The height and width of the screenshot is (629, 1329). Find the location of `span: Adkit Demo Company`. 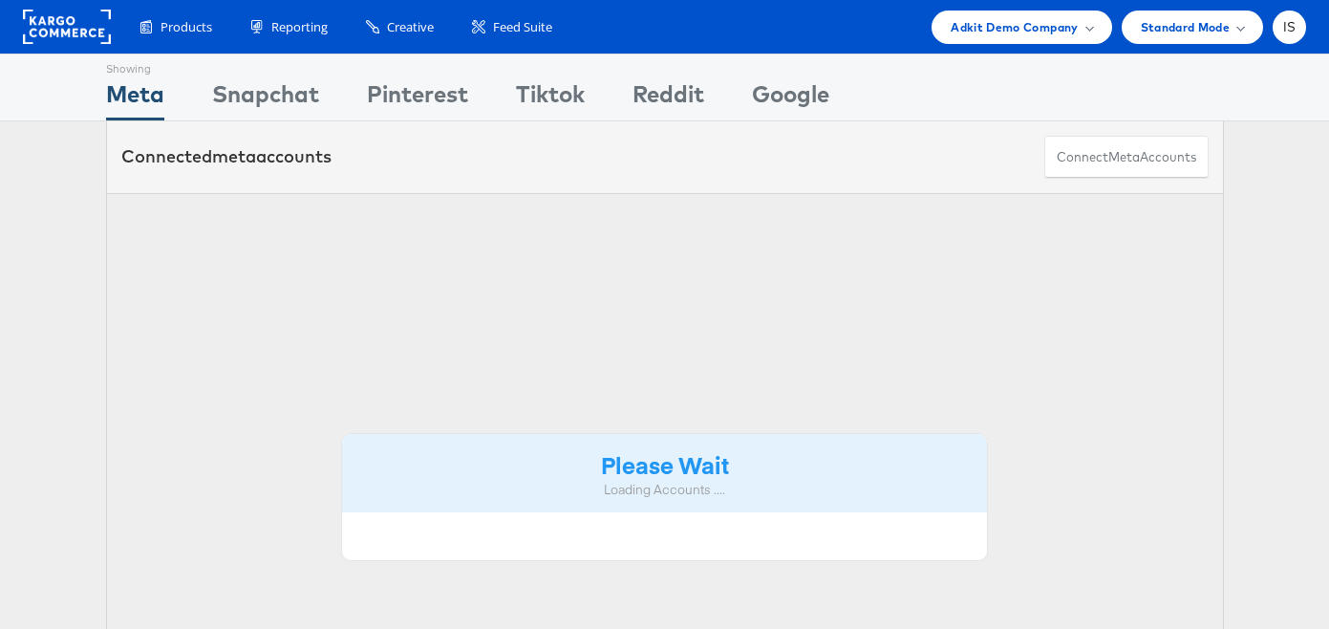

span: Adkit Demo Company is located at coordinates (1014, 27).